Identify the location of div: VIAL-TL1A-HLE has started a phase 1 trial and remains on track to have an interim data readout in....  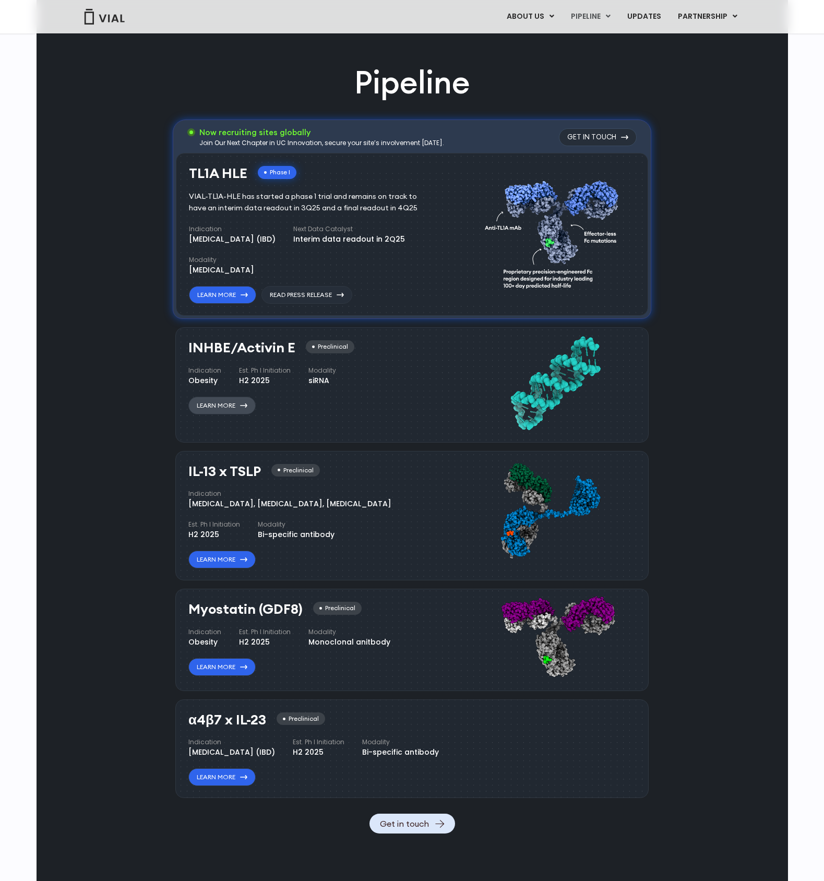
(311, 203).